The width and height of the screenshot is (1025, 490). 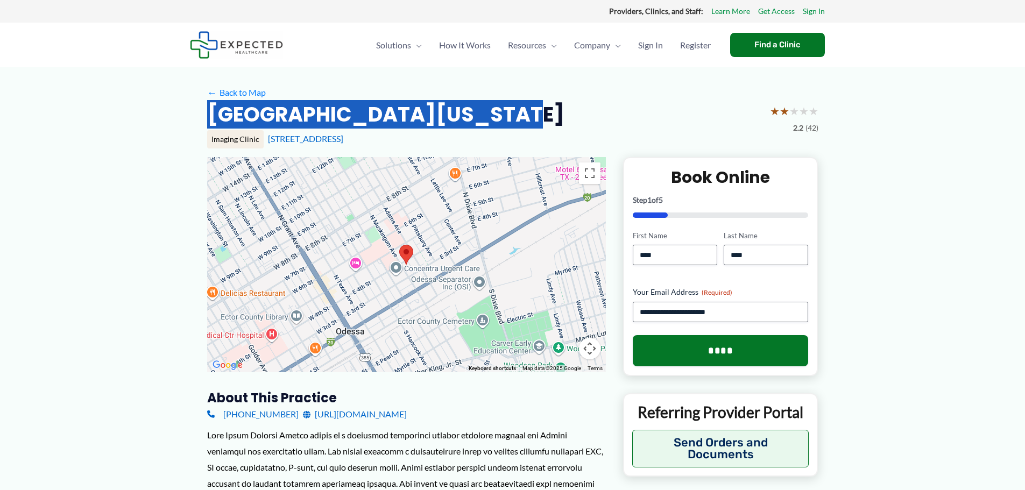 I want to click on span: Map data ©2025 Google, so click(x=551, y=368).